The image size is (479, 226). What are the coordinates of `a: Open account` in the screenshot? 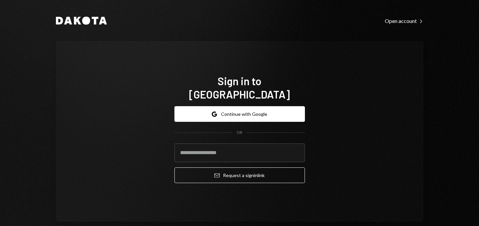 It's located at (404, 21).